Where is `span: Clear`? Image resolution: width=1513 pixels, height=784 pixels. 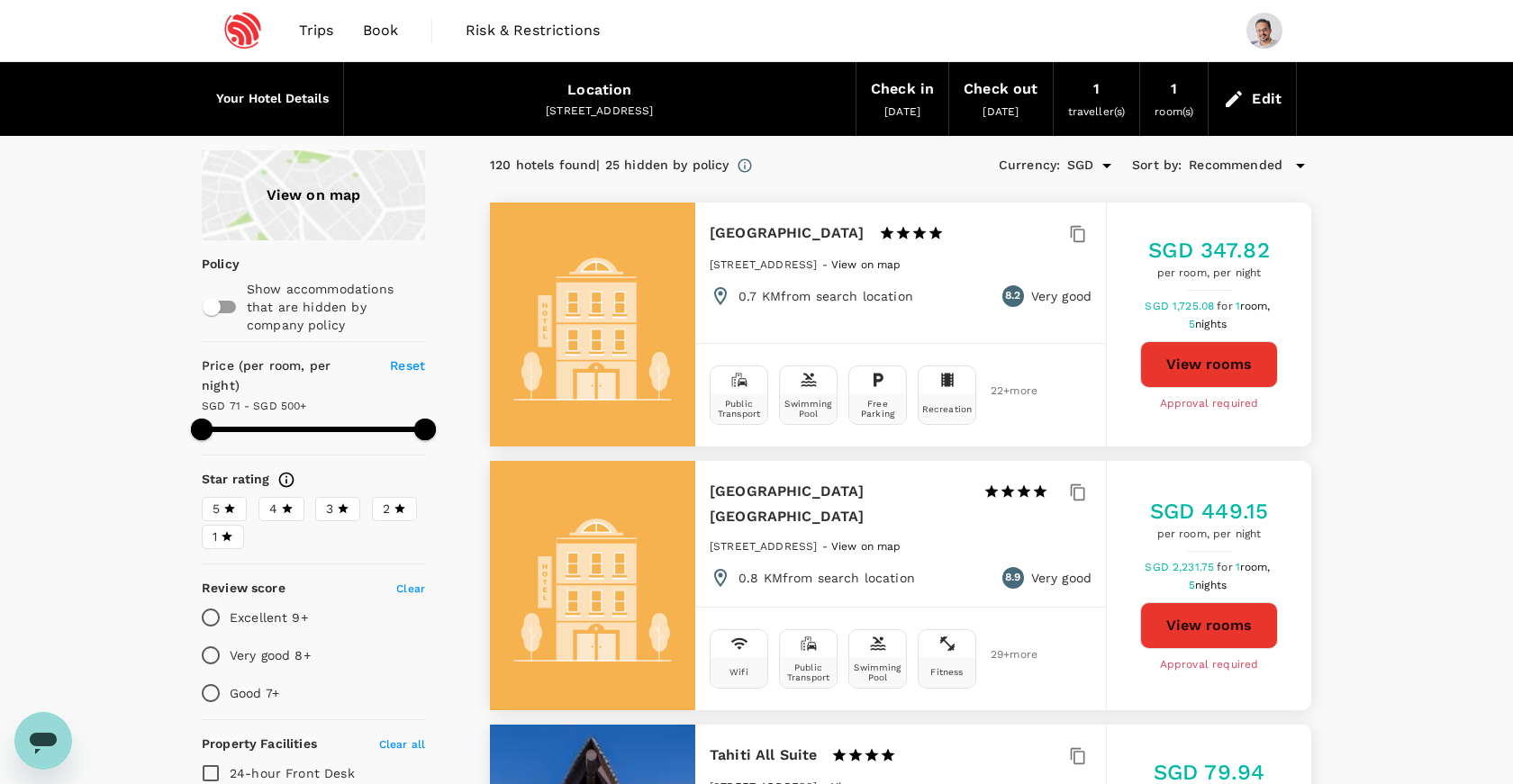 span: Clear is located at coordinates (411, 589).